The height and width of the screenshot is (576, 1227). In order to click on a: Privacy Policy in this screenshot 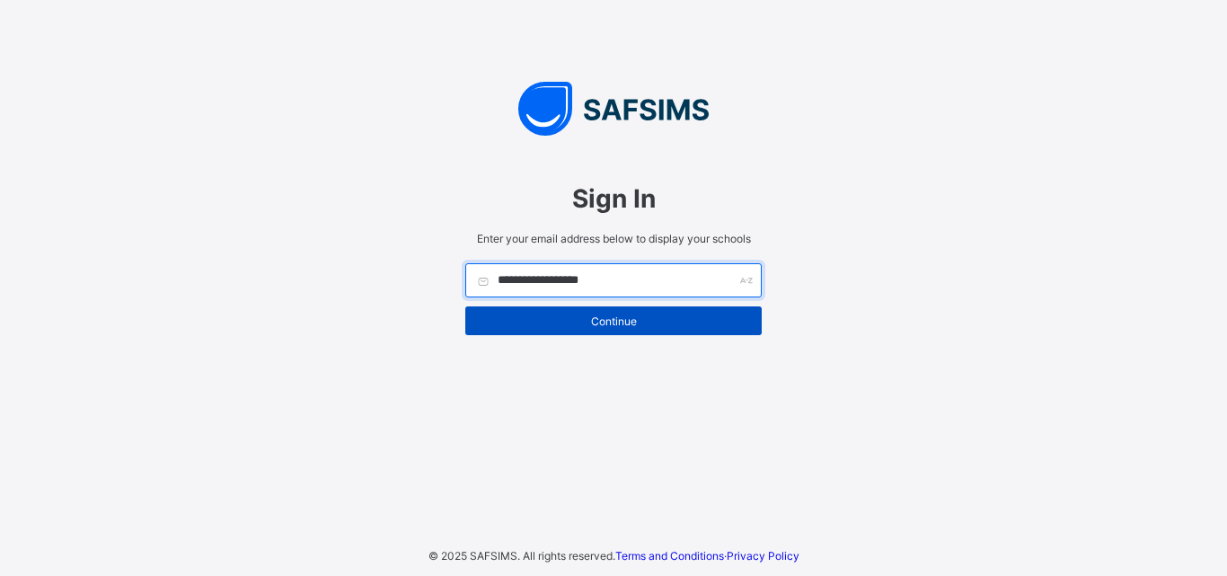, I will do `click(763, 555)`.